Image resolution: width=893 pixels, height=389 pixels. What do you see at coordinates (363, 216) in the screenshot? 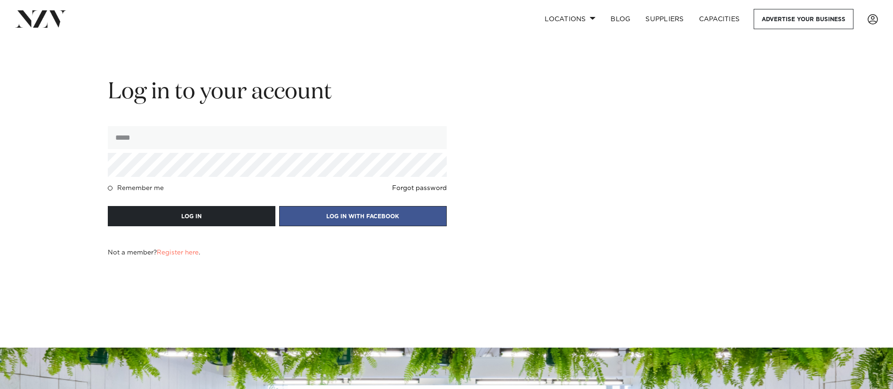
I see `button: LOG IN WITH FACEBOOK` at bounding box center [363, 216].